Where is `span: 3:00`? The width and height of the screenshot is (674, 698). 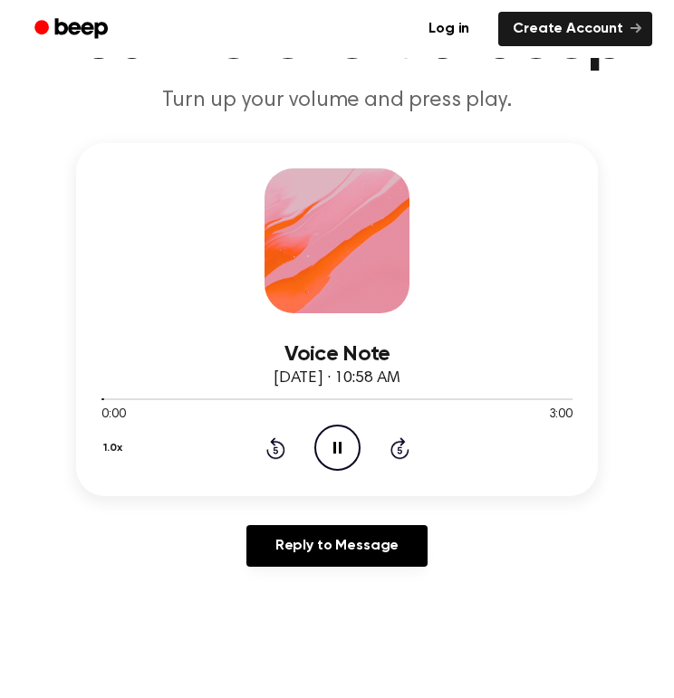 span: 3:00 is located at coordinates (561, 415).